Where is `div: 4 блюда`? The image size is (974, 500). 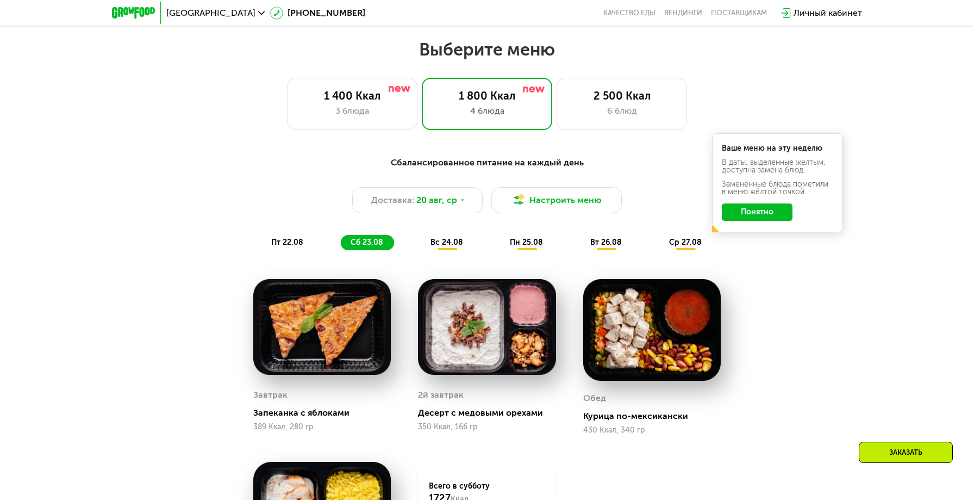
div: 4 блюда is located at coordinates (487, 111).